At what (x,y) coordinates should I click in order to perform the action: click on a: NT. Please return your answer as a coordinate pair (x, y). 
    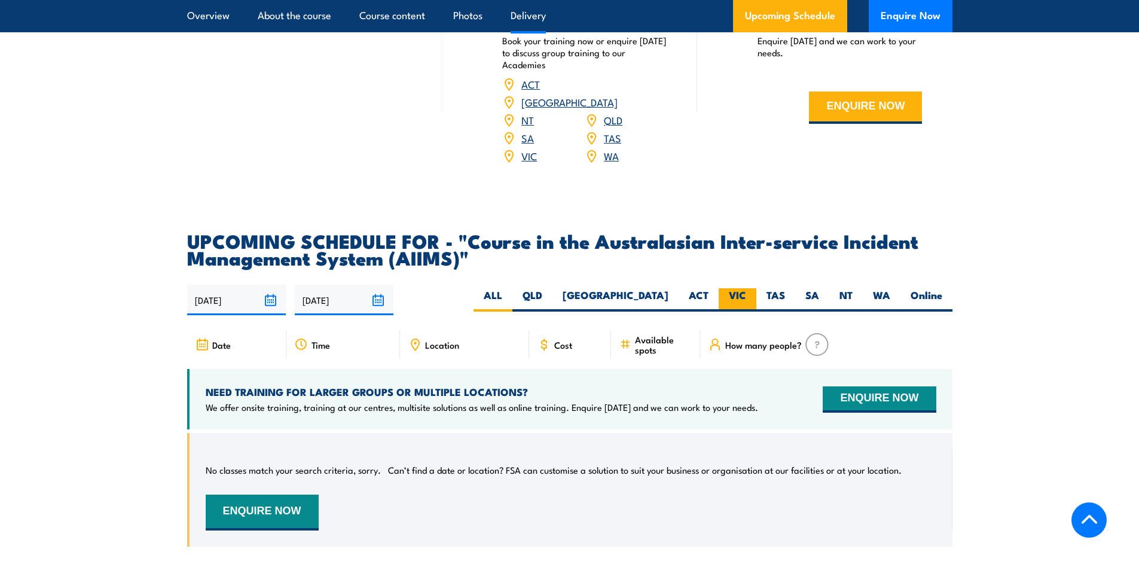
    Looking at the image, I should click on (527, 120).